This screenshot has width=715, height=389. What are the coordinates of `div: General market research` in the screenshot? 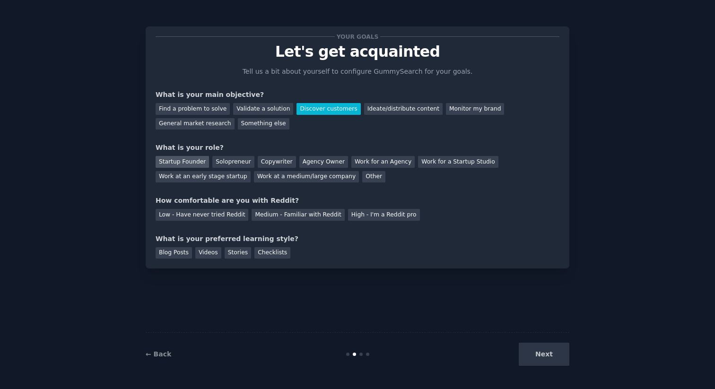 It's located at (195, 124).